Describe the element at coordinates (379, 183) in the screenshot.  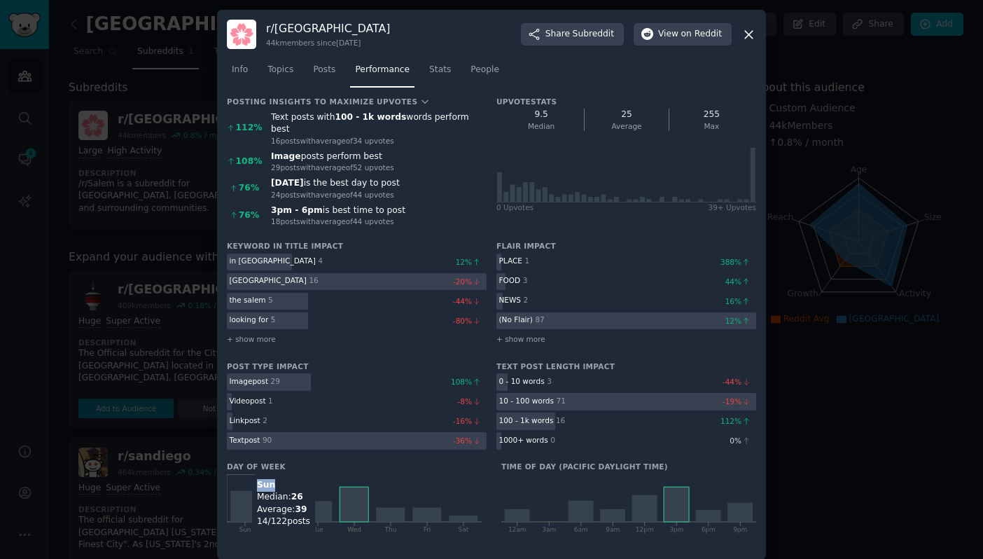
I see `div: is the best day to post` at that location.